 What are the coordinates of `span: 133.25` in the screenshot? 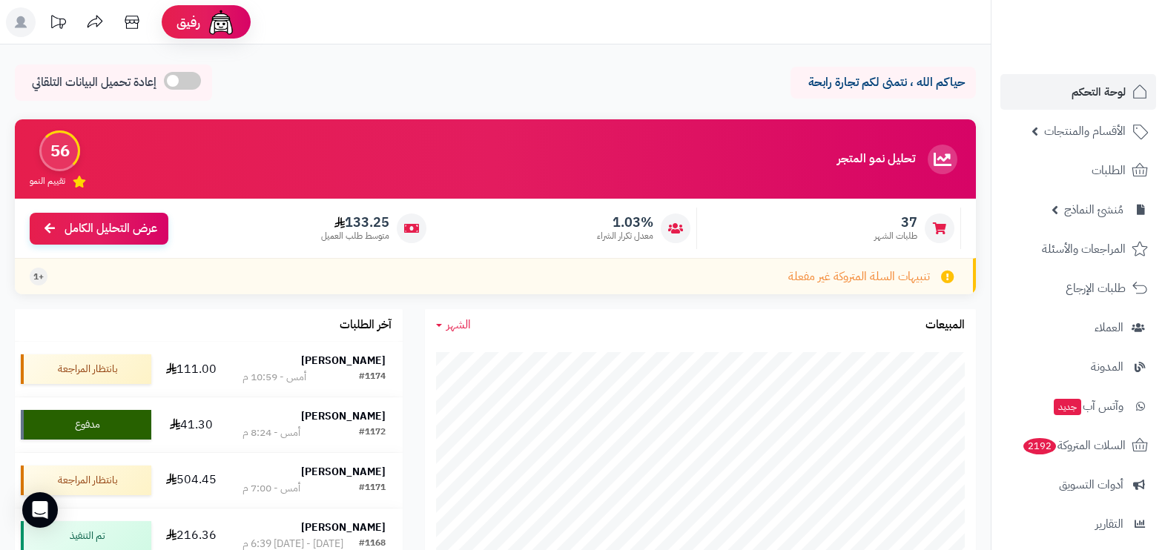 It's located at (355, 223).